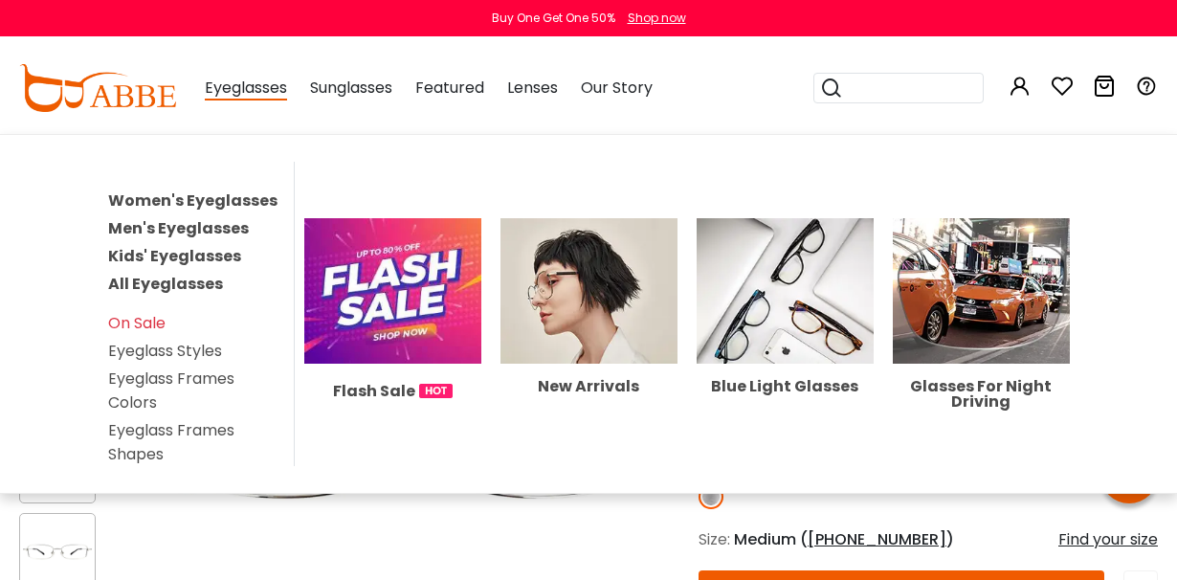 Image resolution: width=1177 pixels, height=580 pixels. What do you see at coordinates (171, 390) in the screenshot?
I see `a: Eyeglass Frames Colors` at bounding box center [171, 390].